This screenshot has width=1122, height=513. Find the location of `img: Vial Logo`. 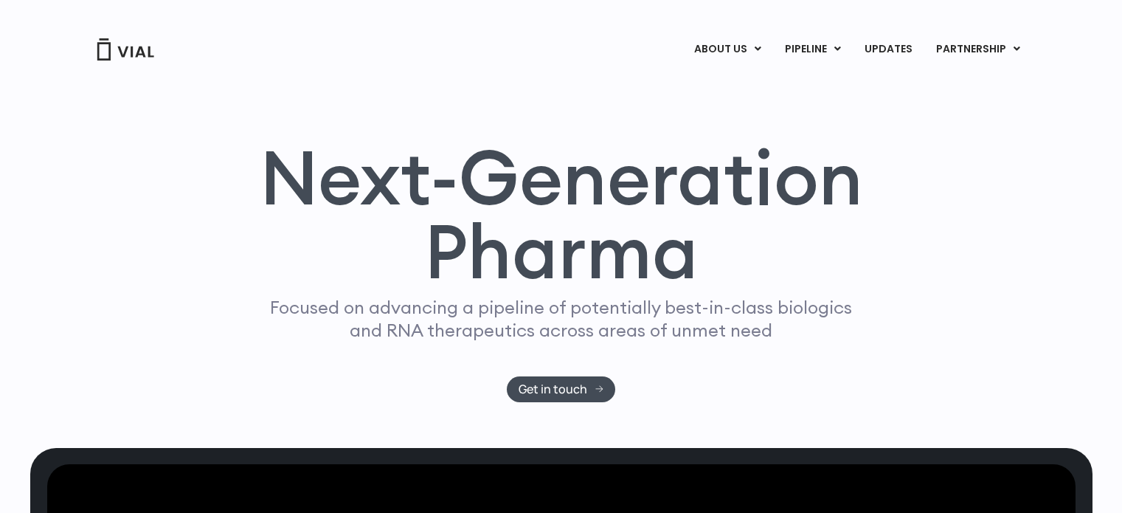

img: Vial Logo is located at coordinates (125, 49).